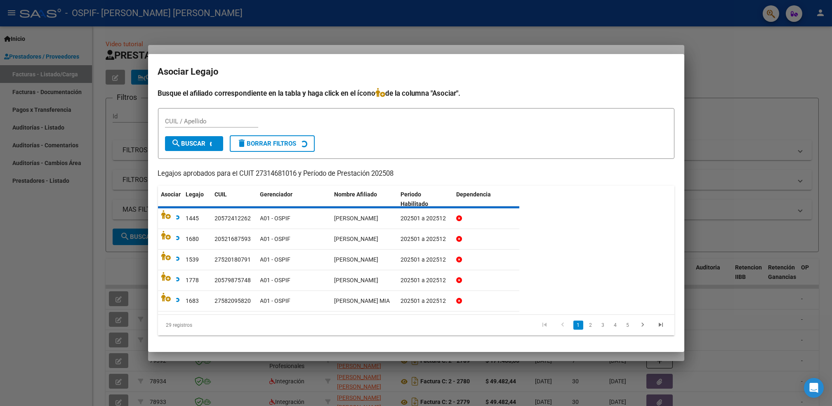 The image size is (832, 406). I want to click on button: Borrar Filtros, so click(272, 144).